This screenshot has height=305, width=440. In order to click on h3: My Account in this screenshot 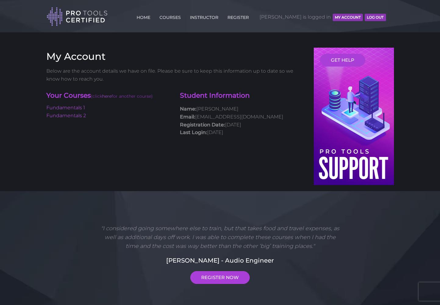, I will do `click(176, 56)`.